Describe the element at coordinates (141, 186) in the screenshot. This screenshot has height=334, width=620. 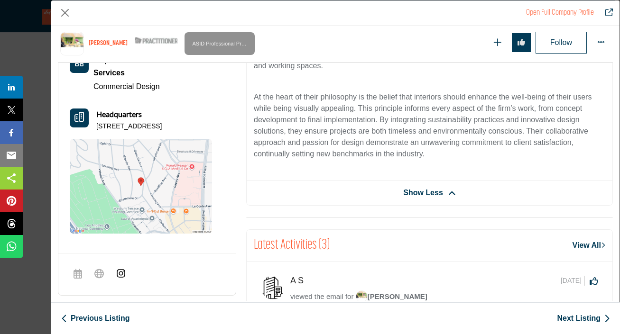
I see `img: Location Map` at that location.